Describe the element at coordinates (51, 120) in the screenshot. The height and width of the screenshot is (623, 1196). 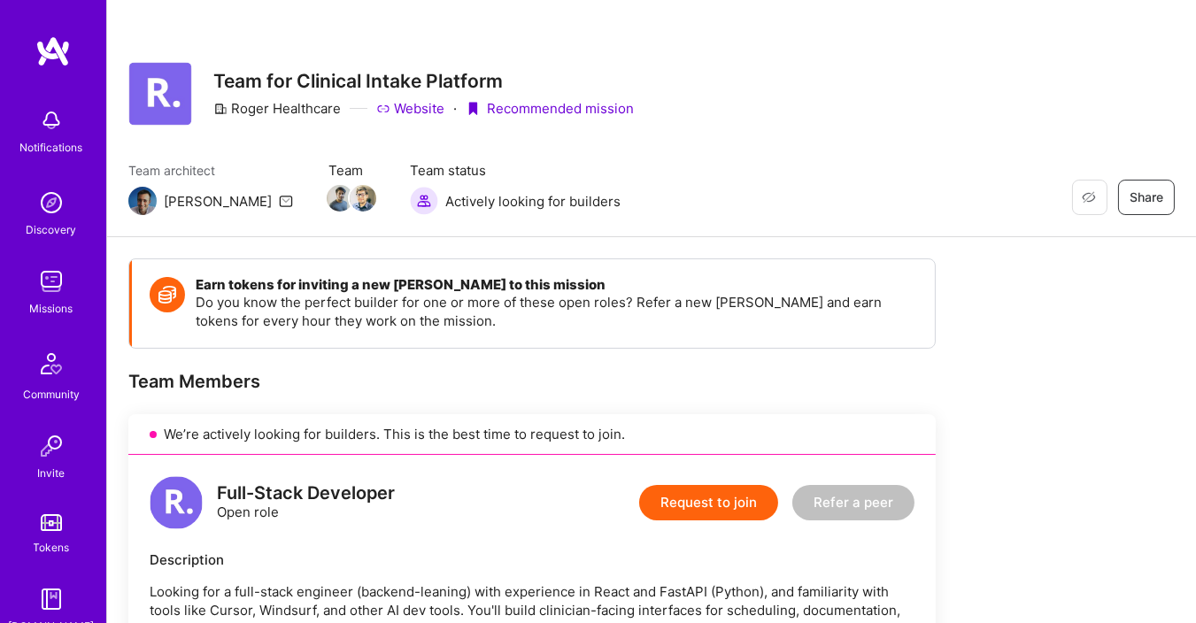
I see `img: bell` at that location.